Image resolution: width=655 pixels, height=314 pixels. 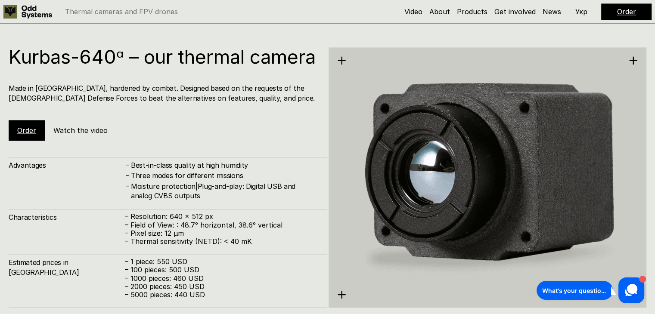 I want to click on h4: Moisture protection|Plug-and-play: Digital USB and analog CVBS outputs, so click(x=224, y=191).